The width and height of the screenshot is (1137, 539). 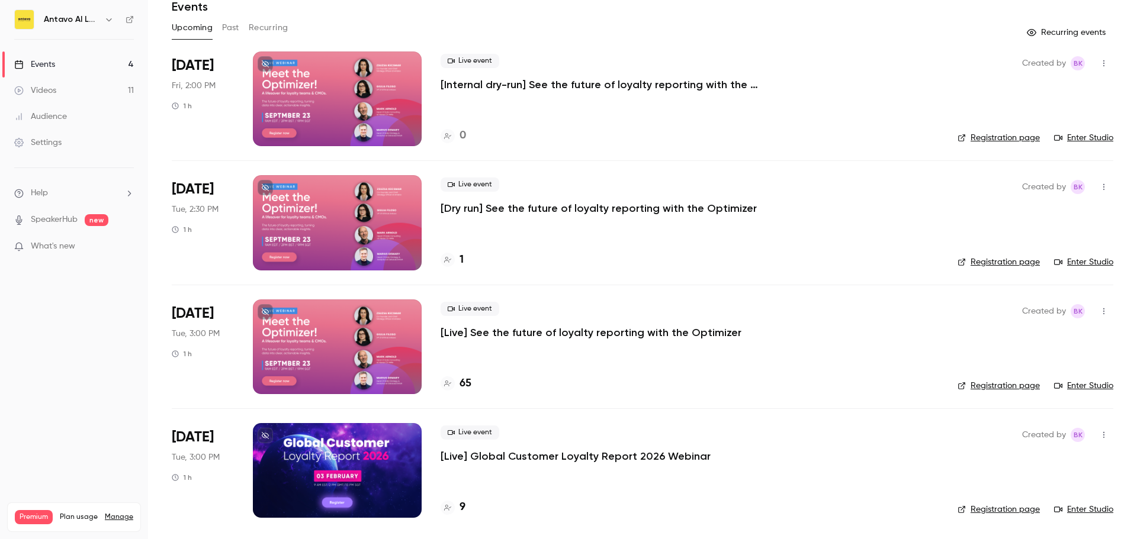 What do you see at coordinates (72, 20) in the screenshot?
I see `h6: Antavo AI Loyalty Cloud` at bounding box center [72, 20].